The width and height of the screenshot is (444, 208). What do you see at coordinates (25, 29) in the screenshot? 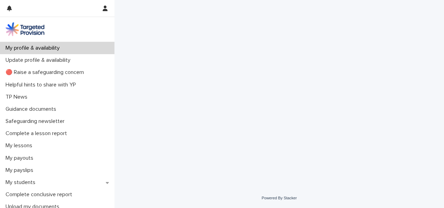
I see `img: M5nRWzHhSzIhMunXDL62` at bounding box center [25, 29].